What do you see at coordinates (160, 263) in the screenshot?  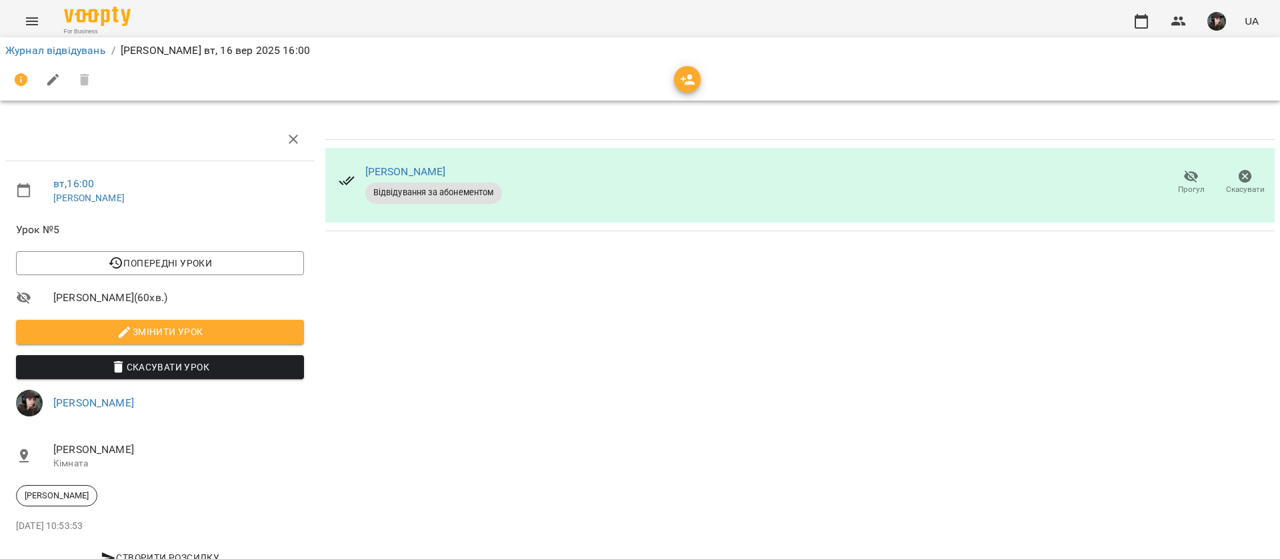 I see `button: Попередні уроки` at bounding box center [160, 263].